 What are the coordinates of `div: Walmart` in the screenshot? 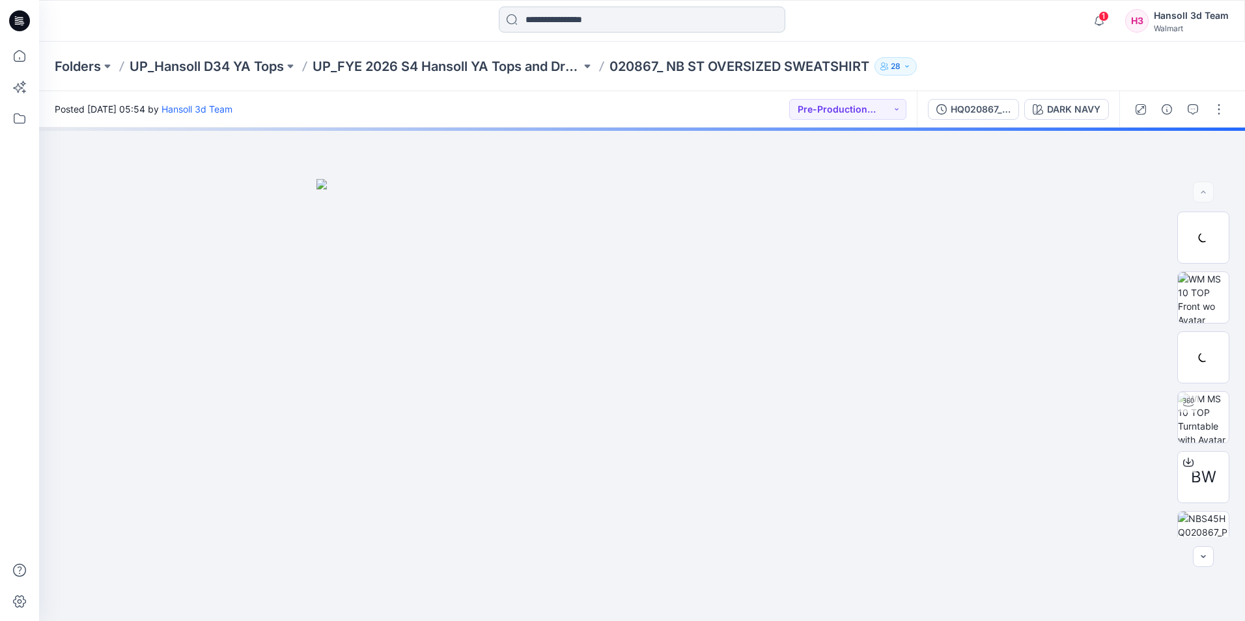 It's located at (1191, 28).